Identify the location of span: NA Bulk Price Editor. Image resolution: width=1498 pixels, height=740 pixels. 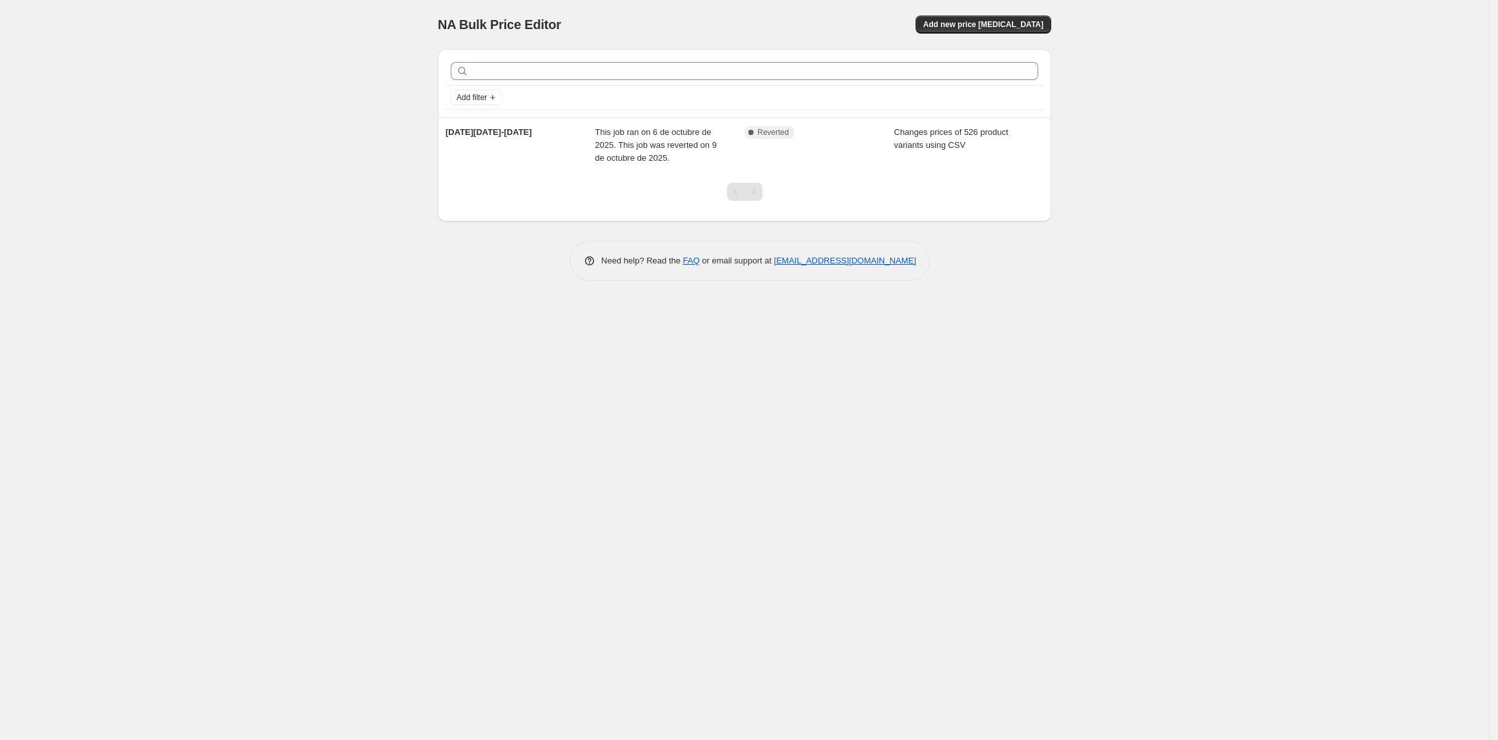
(499, 25).